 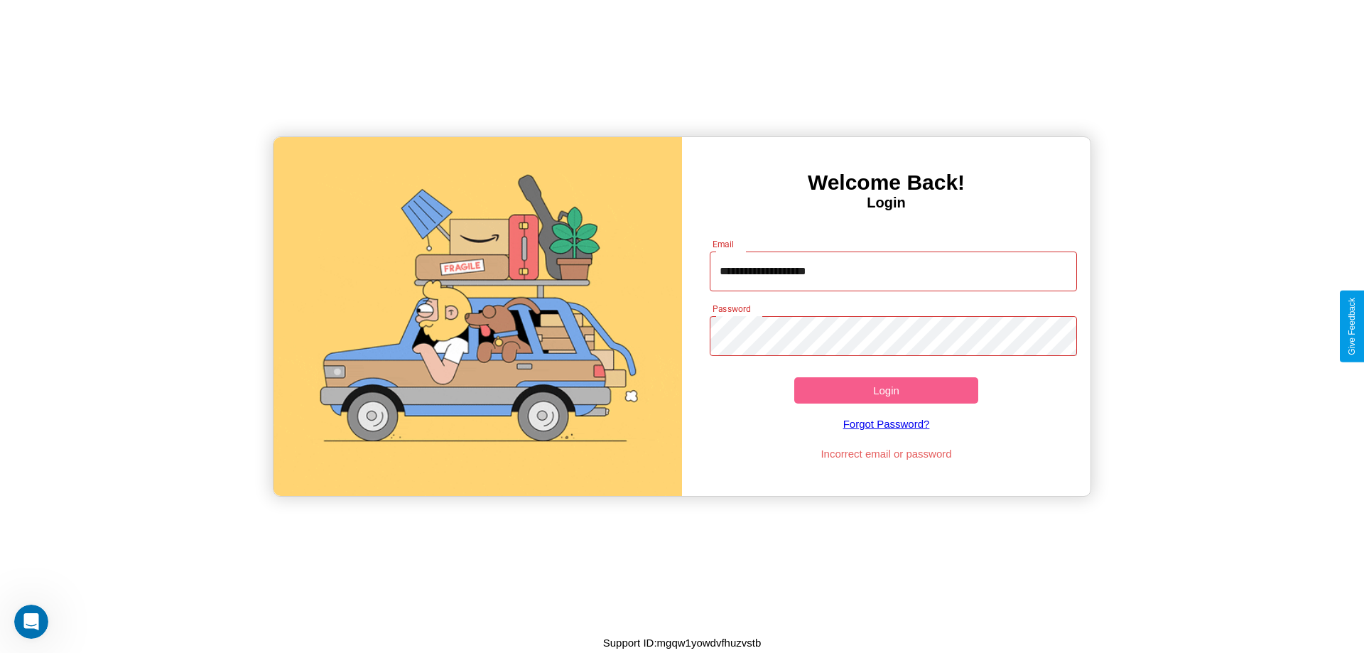 I want to click on label: Email, so click(x=723, y=244).